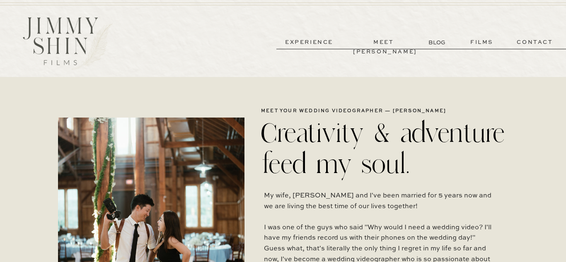 Image resolution: width=566 pixels, height=262 pixels. What do you see at coordinates (437, 42) in the screenshot?
I see `p: BLOG` at bounding box center [437, 42].